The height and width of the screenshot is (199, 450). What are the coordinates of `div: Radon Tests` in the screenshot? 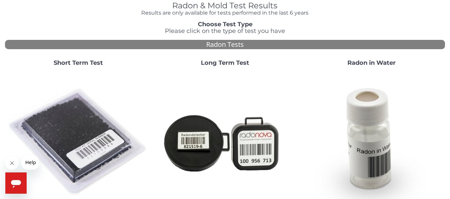 It's located at (225, 45).